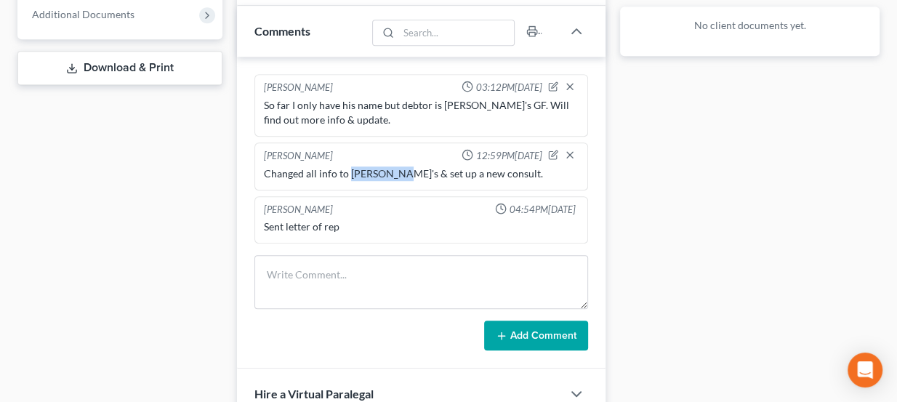 The image size is (897, 402). Describe the element at coordinates (83, 14) in the screenshot. I see `span: Additional Documents` at that location.